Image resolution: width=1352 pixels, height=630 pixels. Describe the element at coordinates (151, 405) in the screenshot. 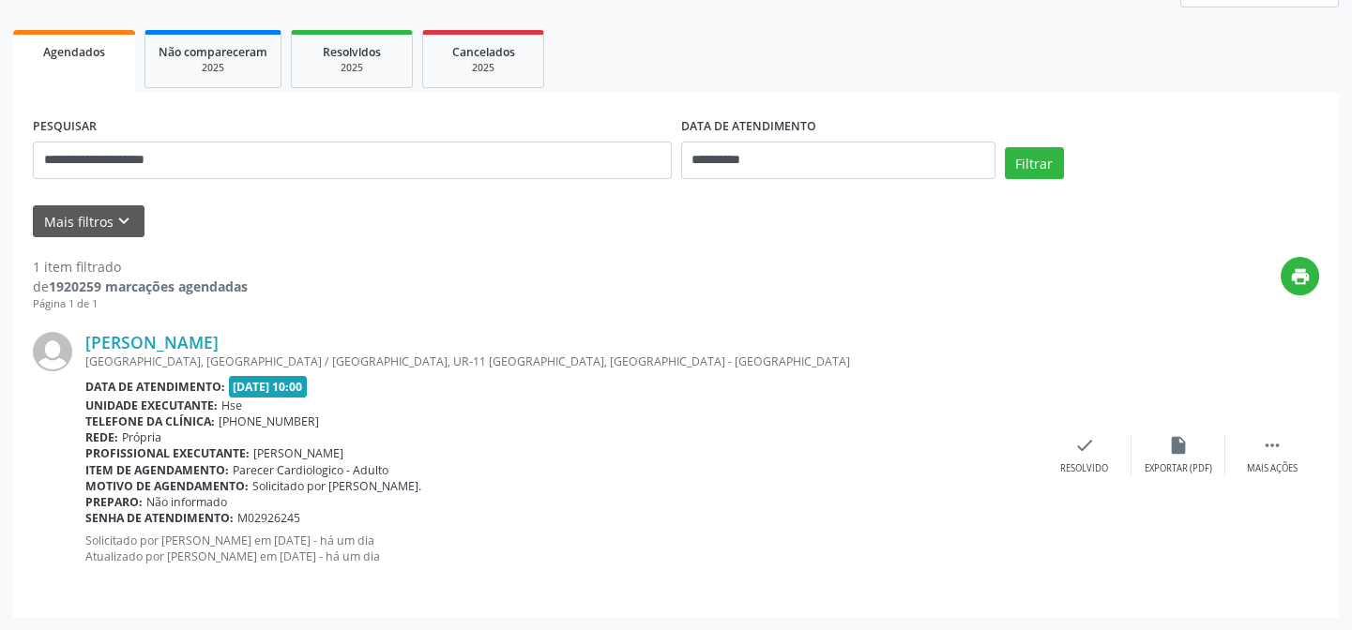

I see `b: Unidade executante:` at that location.